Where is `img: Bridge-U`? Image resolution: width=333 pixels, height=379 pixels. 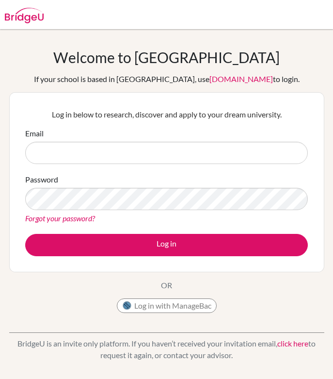 img: Bridge-U is located at coordinates (24, 16).